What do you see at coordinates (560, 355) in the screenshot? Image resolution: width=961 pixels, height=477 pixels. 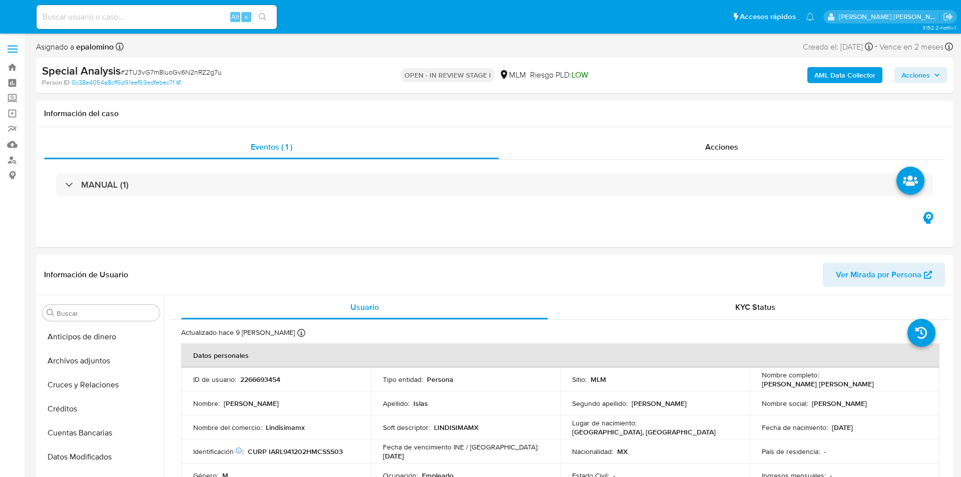 I see `th: Datos personales` at bounding box center [560, 355].